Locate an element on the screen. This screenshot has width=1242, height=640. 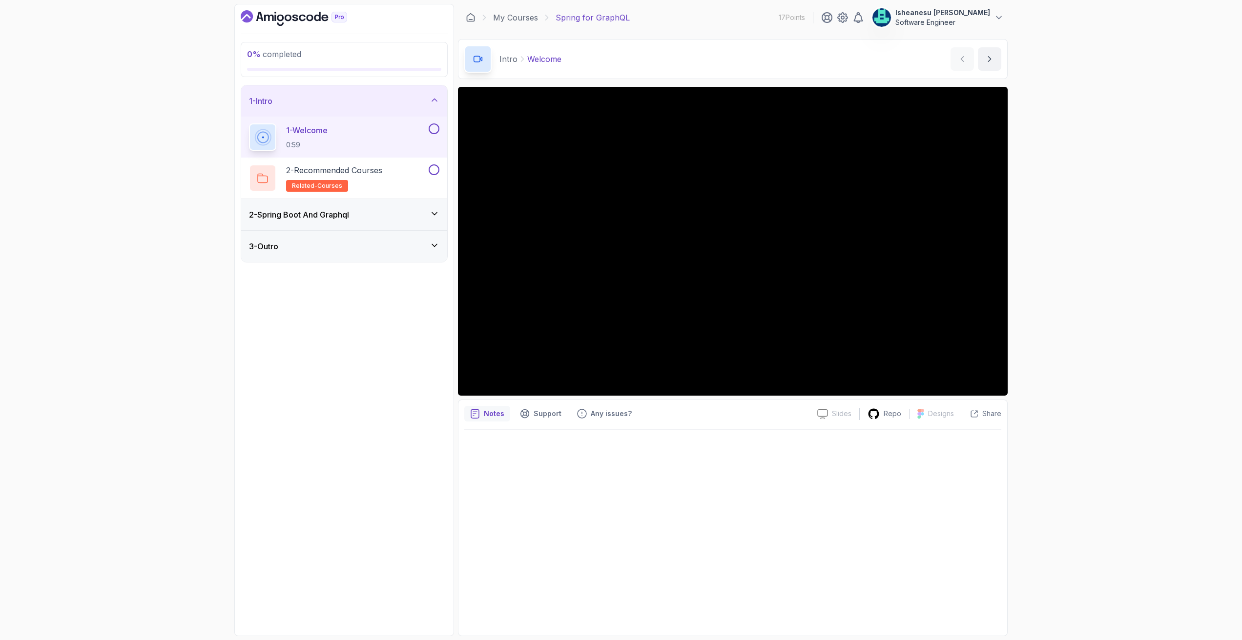
button: Feedback button is located at coordinates (604, 414).